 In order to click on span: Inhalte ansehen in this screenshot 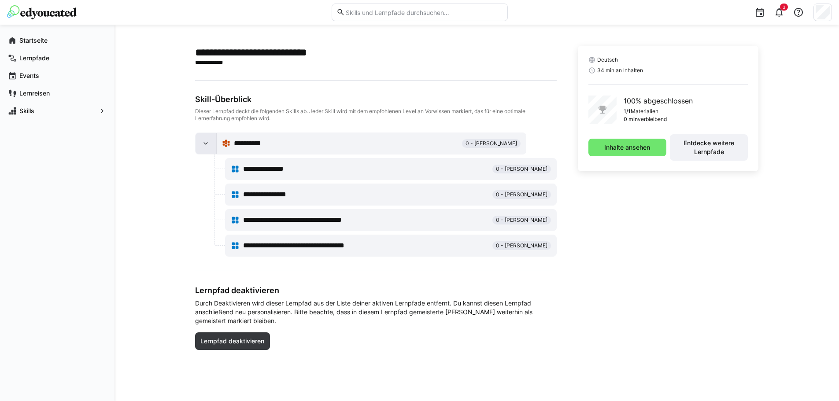, I will do `click(627, 147)`.